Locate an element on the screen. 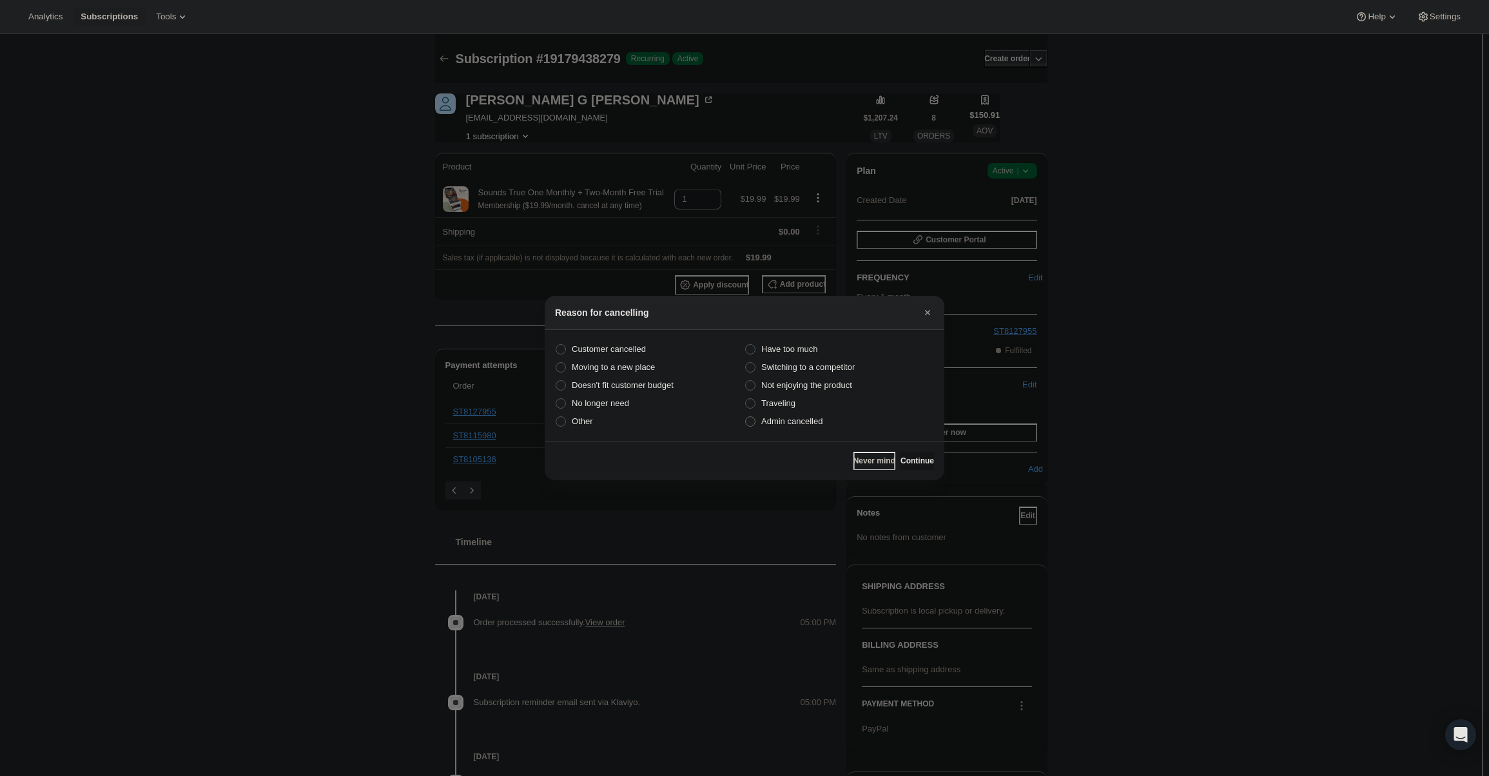 This screenshot has height=776, width=1489. span: Subscriptions is located at coordinates (109, 17).